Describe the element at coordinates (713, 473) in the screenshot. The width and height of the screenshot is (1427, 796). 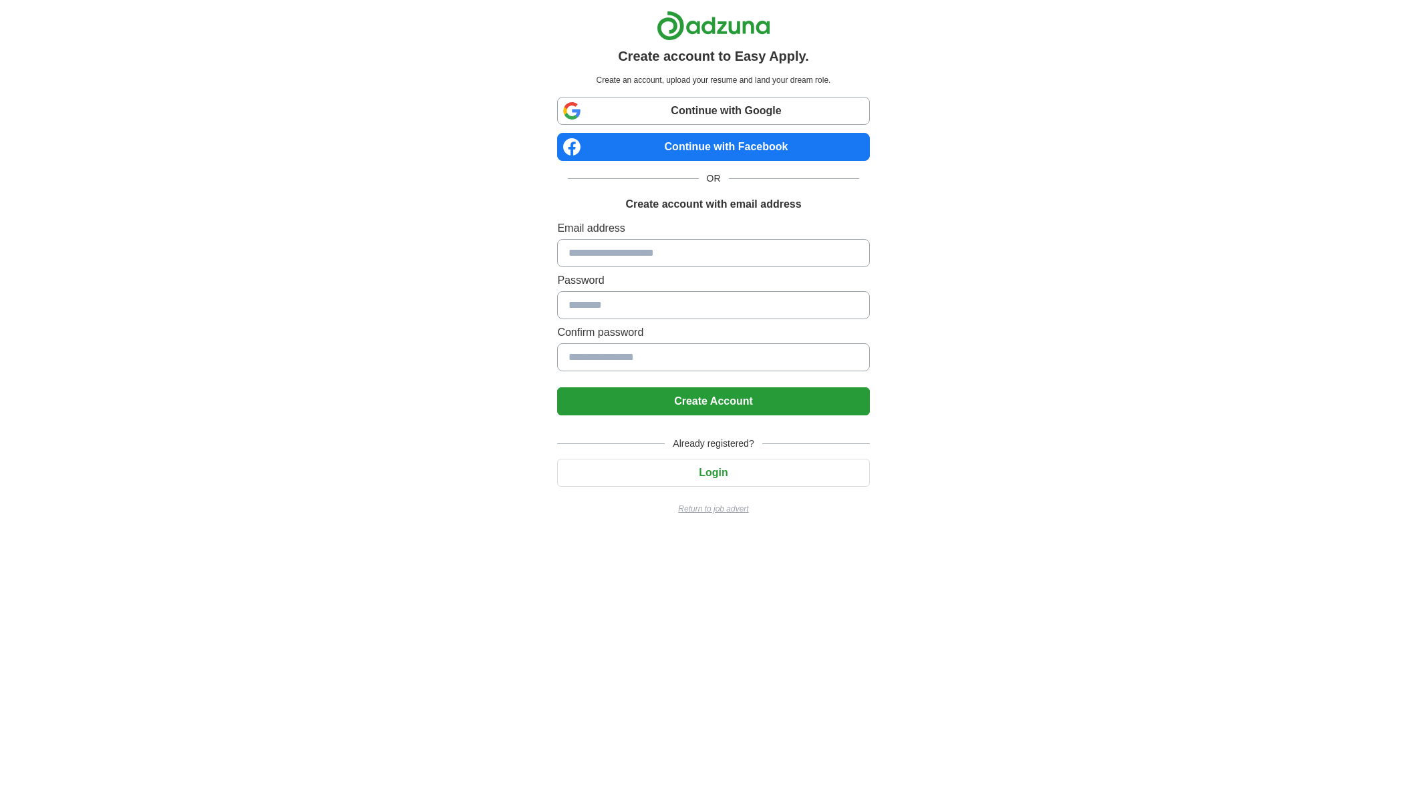
I see `button: Login` at that location.